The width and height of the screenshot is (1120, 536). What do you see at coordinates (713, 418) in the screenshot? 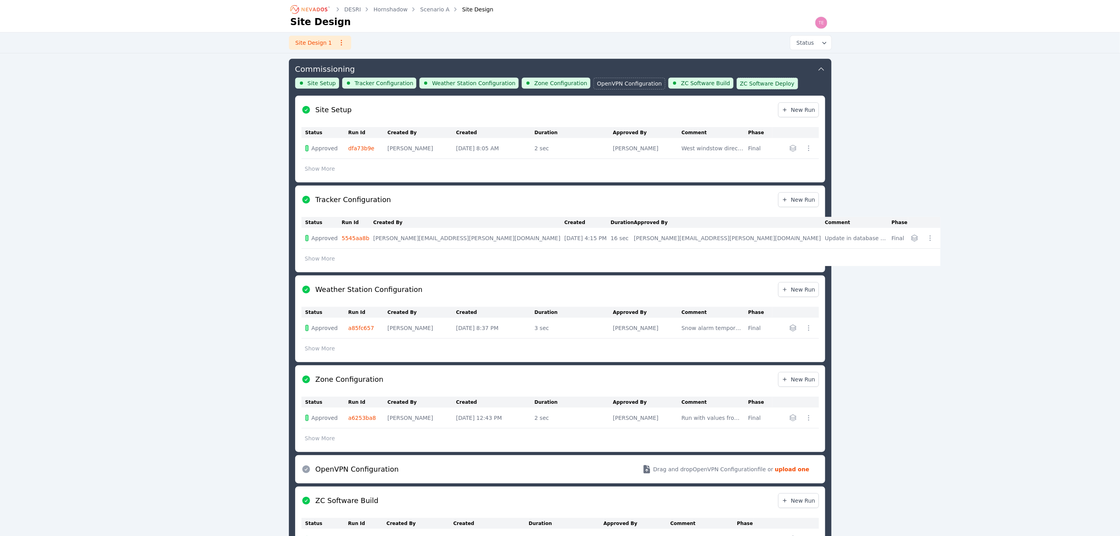
I see `div: Run with values from db` at bounding box center [713, 418].